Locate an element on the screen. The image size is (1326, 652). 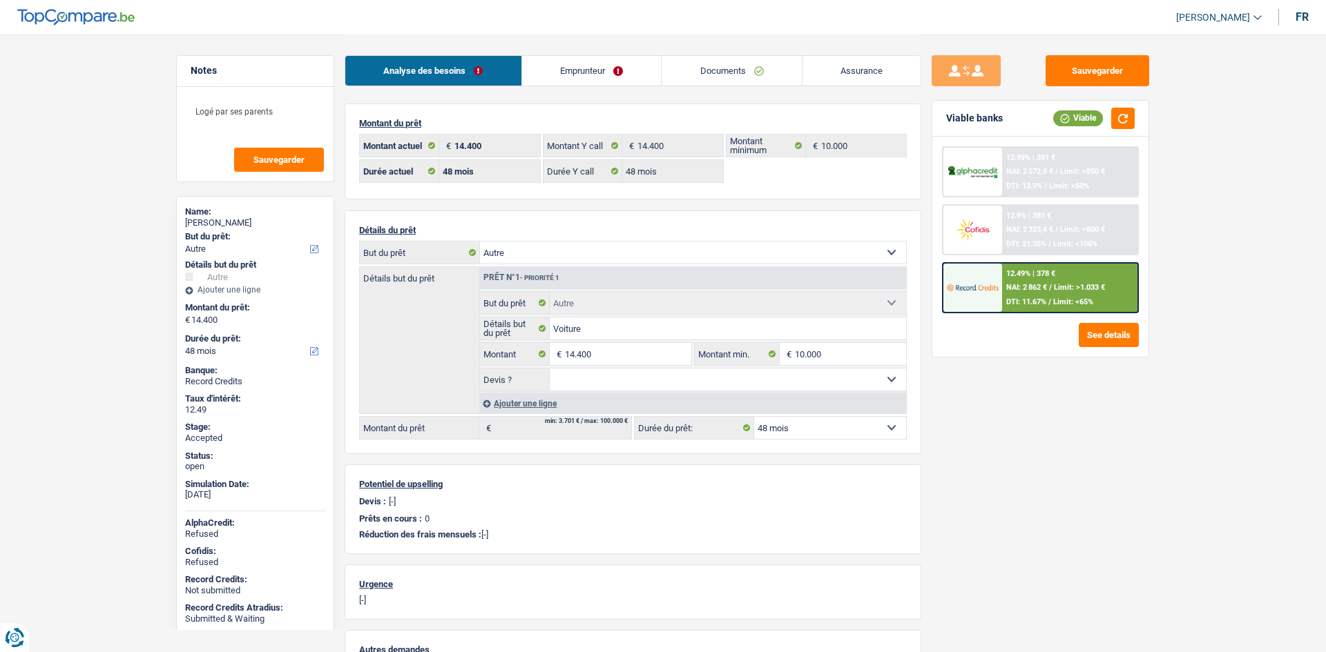
span: Limit: <100% is located at coordinates (1075, 244).